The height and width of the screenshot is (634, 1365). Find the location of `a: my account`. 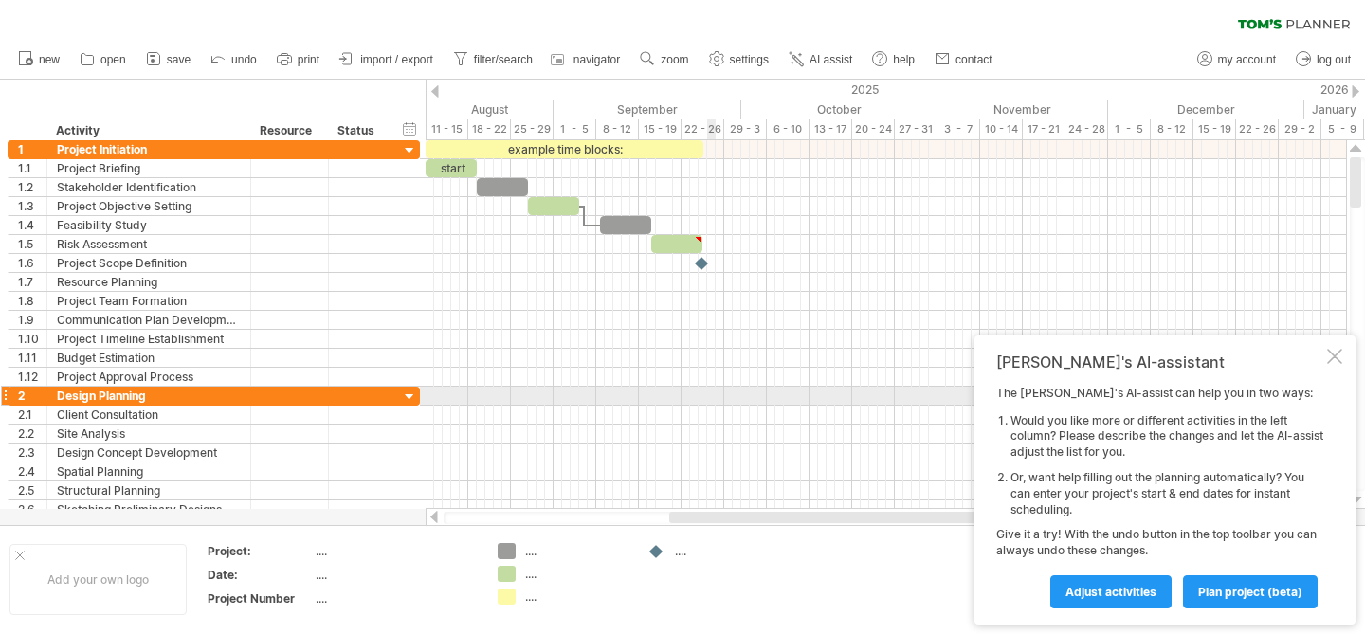

a: my account is located at coordinates (1237, 60).